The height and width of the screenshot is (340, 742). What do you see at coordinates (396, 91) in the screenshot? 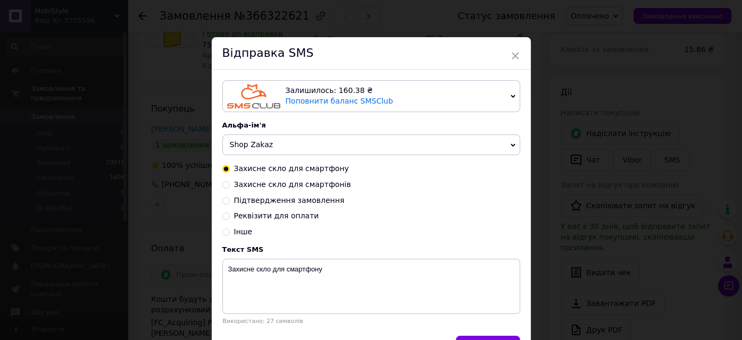
I see `div: Залишилось: 160.38 ₴` at bounding box center [396, 91].